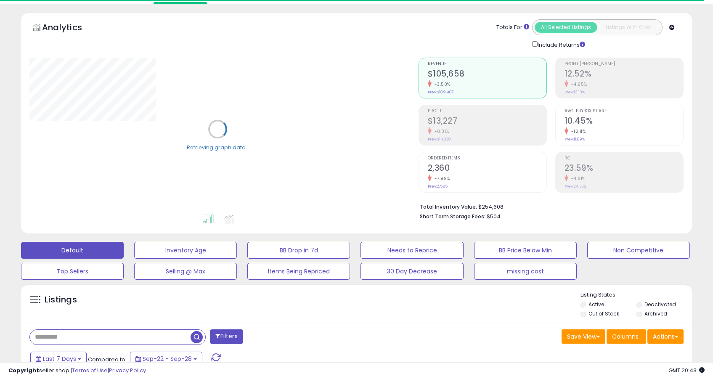 This screenshot has height=379, width=713. Describe the element at coordinates (526, 271) in the screenshot. I see `button: missing cost` at that location.